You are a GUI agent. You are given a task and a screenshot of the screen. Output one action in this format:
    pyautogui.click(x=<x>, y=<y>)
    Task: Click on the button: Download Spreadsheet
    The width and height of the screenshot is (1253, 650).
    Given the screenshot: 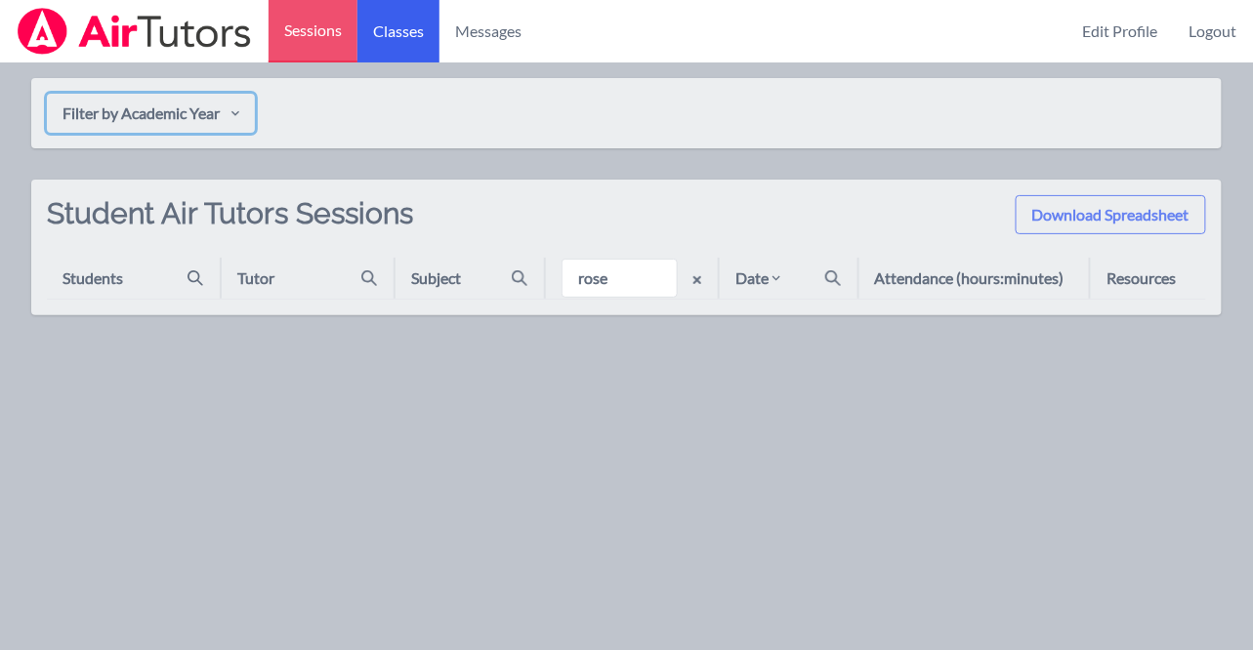 What is the action you would take?
    pyautogui.click(x=1110, y=215)
    